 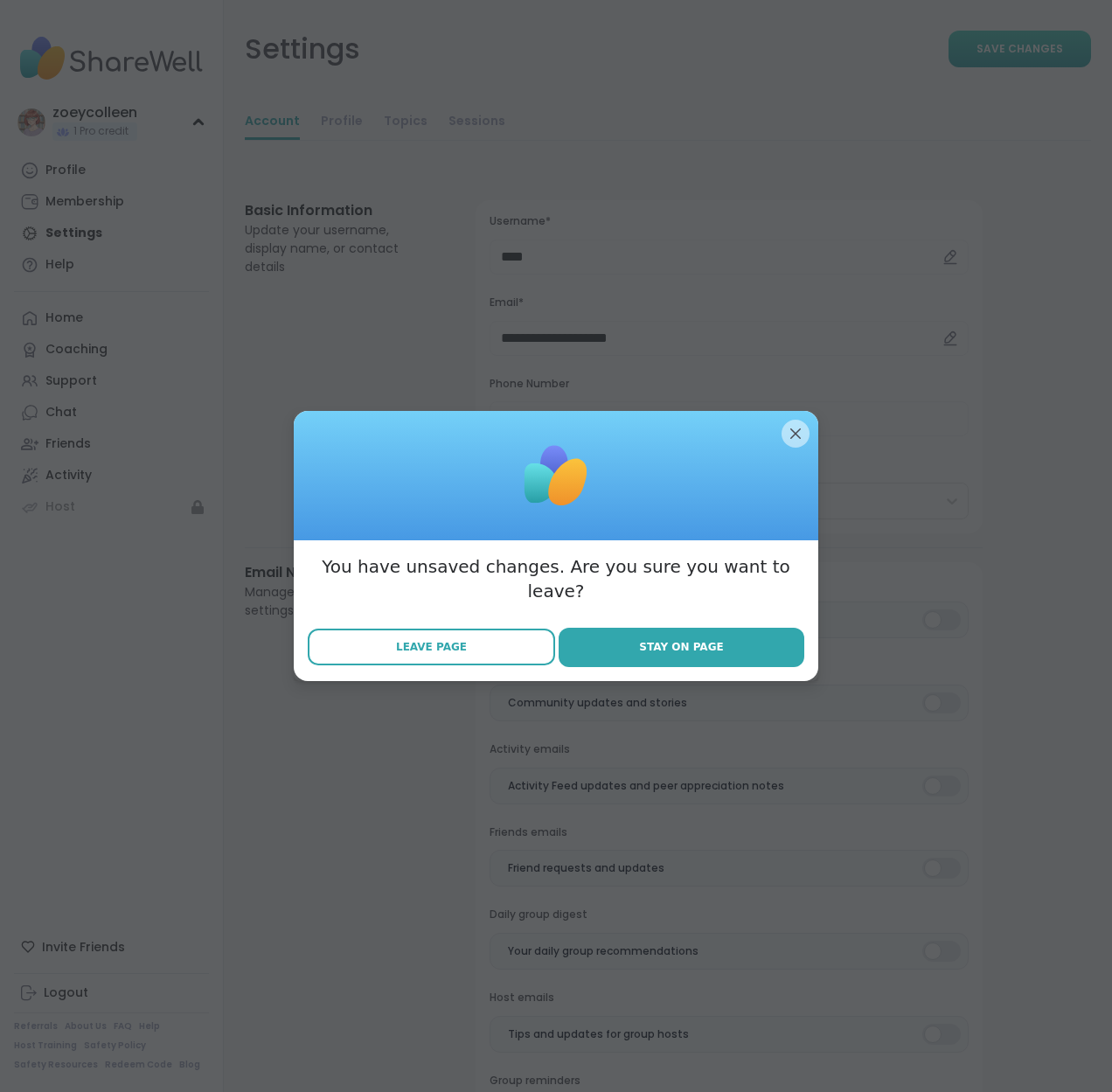 I want to click on span: Leave Page, so click(x=430, y=647).